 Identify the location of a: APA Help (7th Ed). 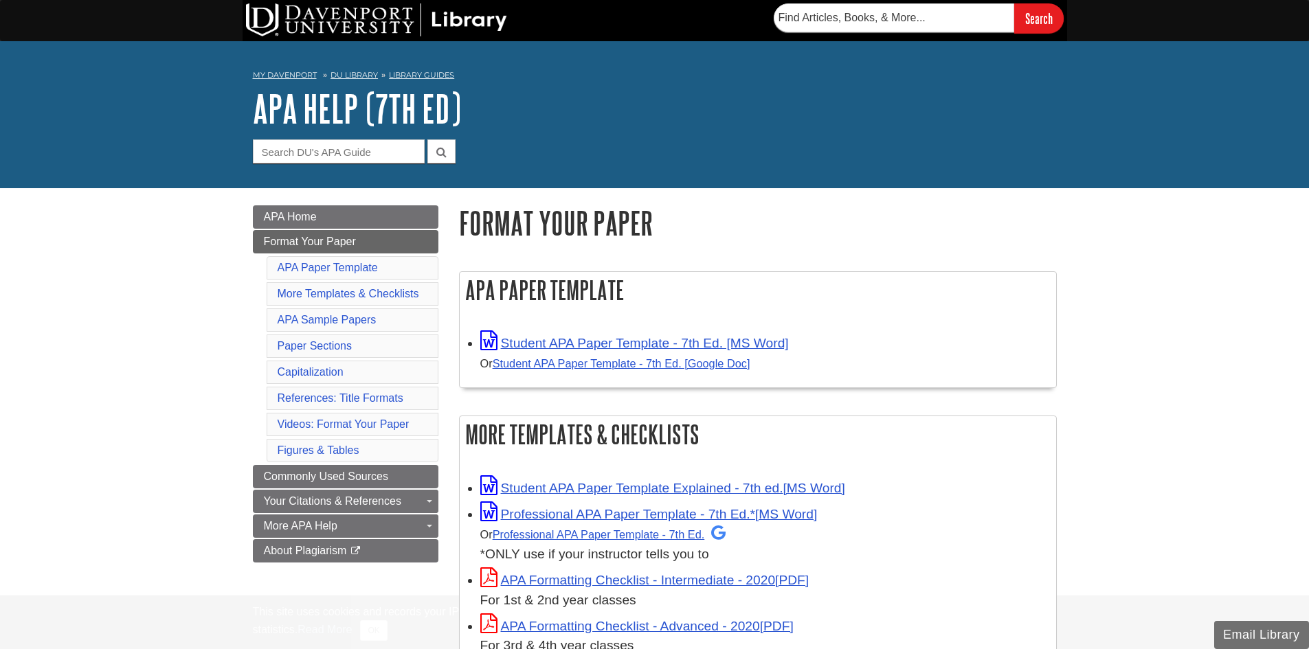
(357, 109).